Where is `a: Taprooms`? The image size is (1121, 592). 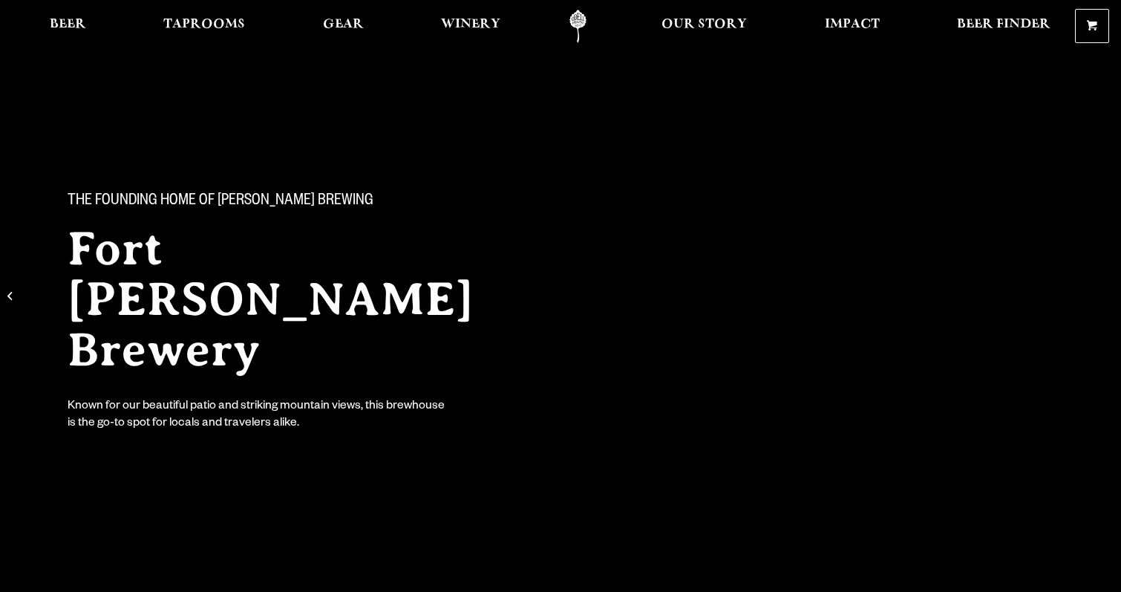 a: Taprooms is located at coordinates (204, 26).